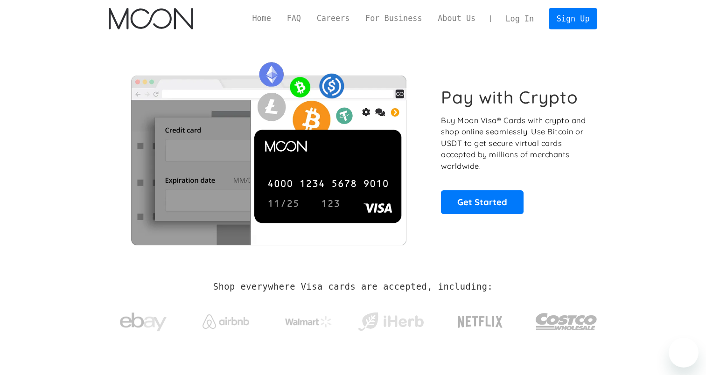  I want to click on a: Get Started, so click(482, 202).